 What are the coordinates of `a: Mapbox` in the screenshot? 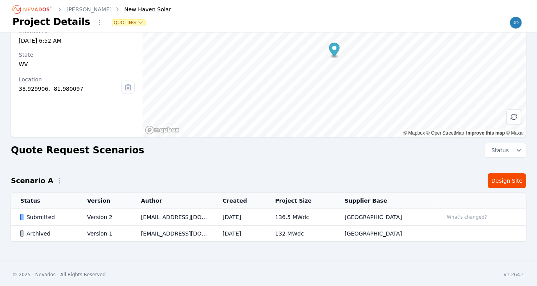 It's located at (414, 133).